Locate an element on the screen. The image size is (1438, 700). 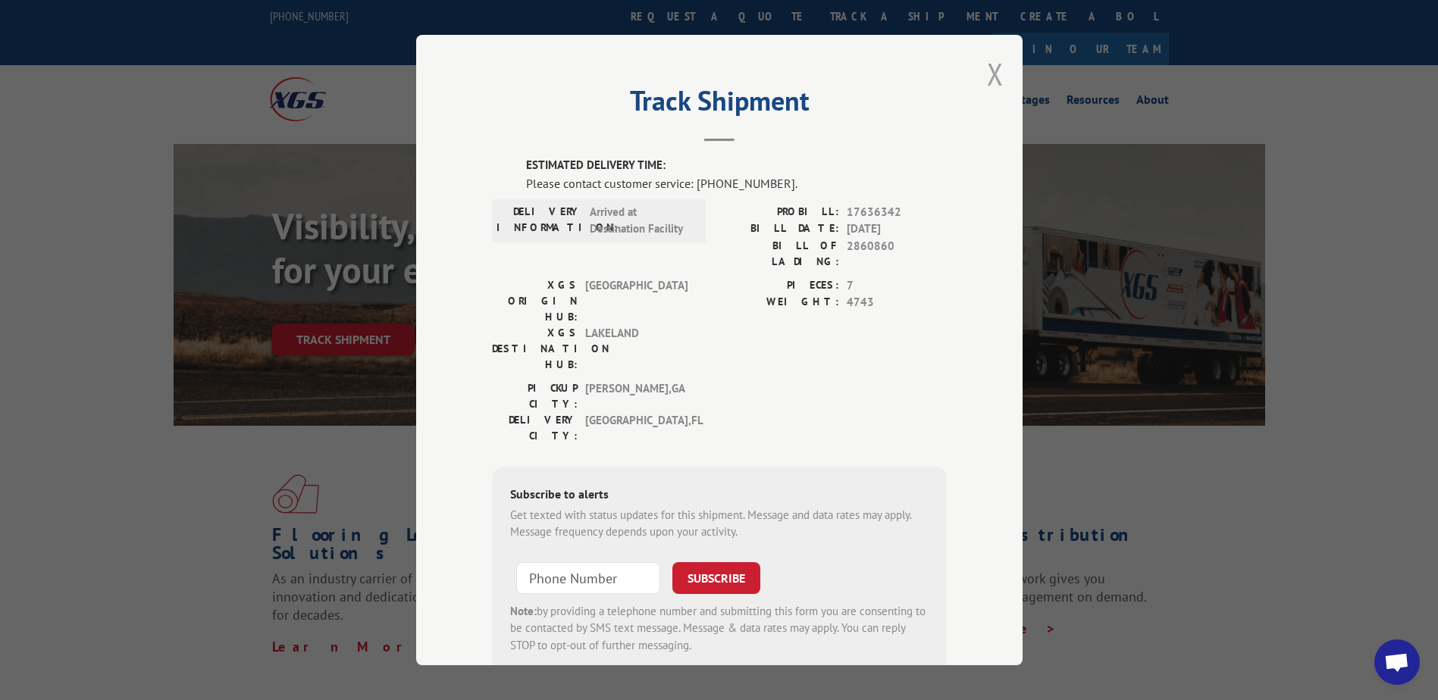
span: Arrived at Destination Facility is located at coordinates (640, 221).